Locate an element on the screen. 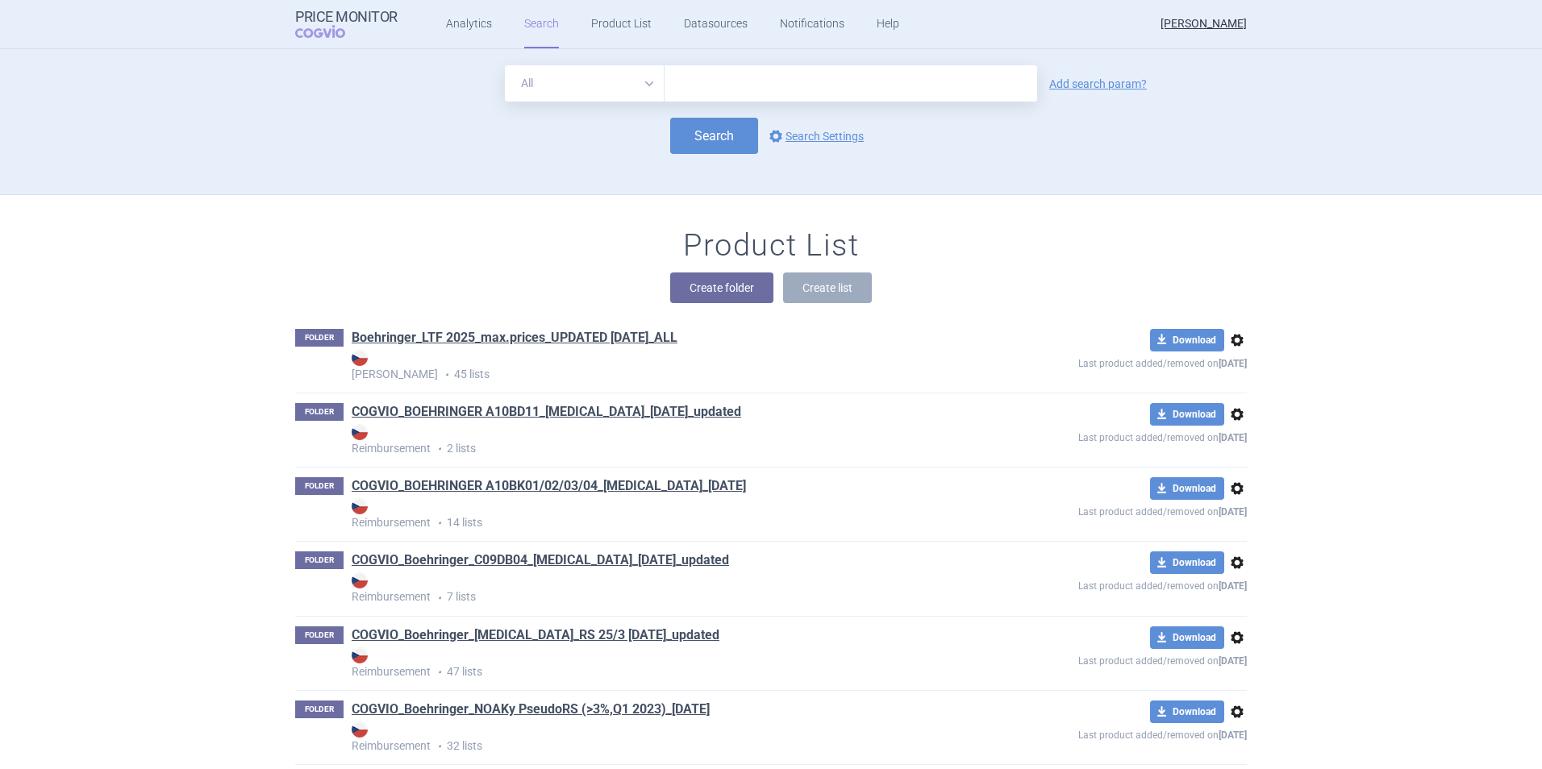 This screenshot has height=769, width=1542. p: 7 lists is located at coordinates (656, 589).